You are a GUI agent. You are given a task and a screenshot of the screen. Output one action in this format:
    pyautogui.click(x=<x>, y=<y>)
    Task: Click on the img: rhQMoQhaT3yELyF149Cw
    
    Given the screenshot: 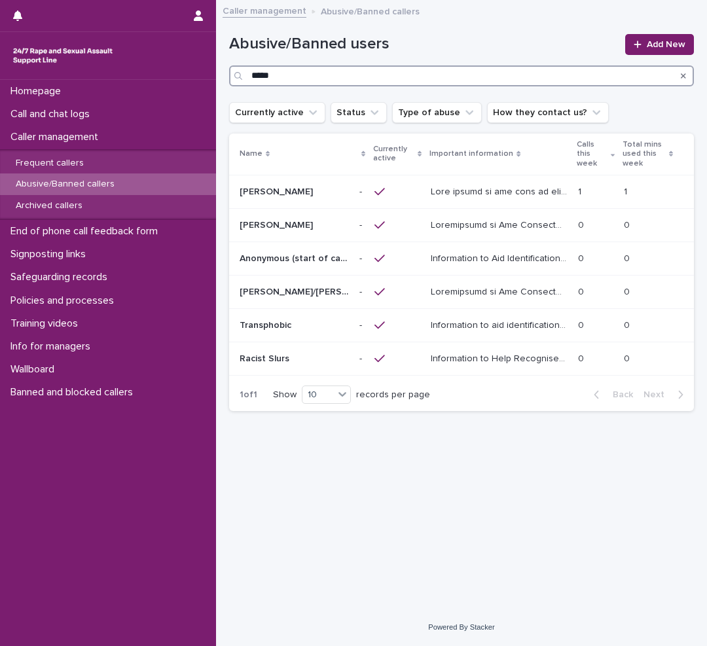 What is the action you would take?
    pyautogui.click(x=63, y=56)
    